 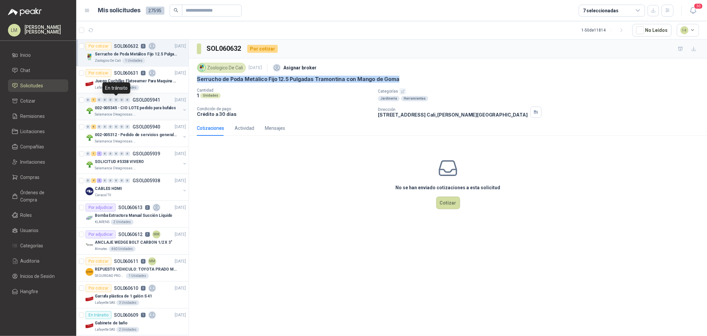 I want to click on p: SOL060611, so click(x=126, y=261).